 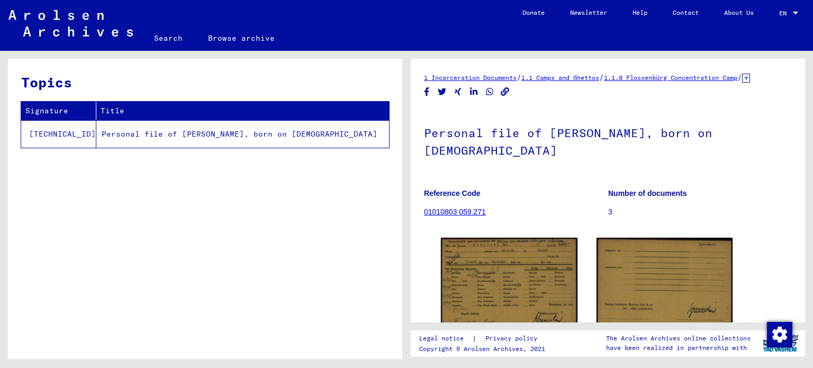 I want to click on h3: Topics, so click(x=205, y=82).